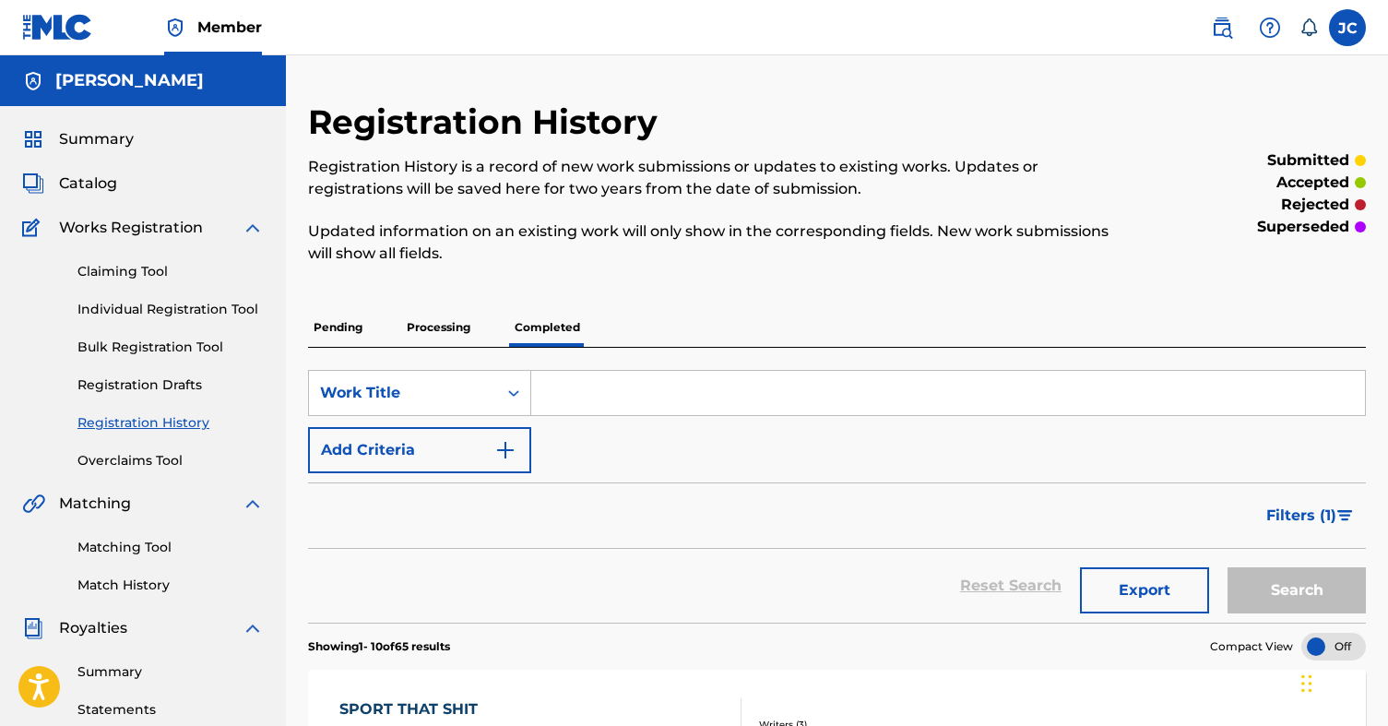  Describe the element at coordinates (171, 672) in the screenshot. I see `a: Summary` at that location.